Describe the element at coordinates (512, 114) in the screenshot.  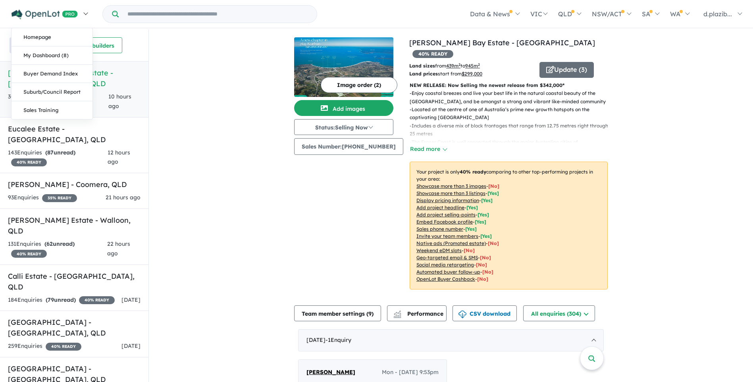
I see `p: - Located at the centre of one of Australia’s prime new growth hotspots on the captivating [GEOGR...` at that location.